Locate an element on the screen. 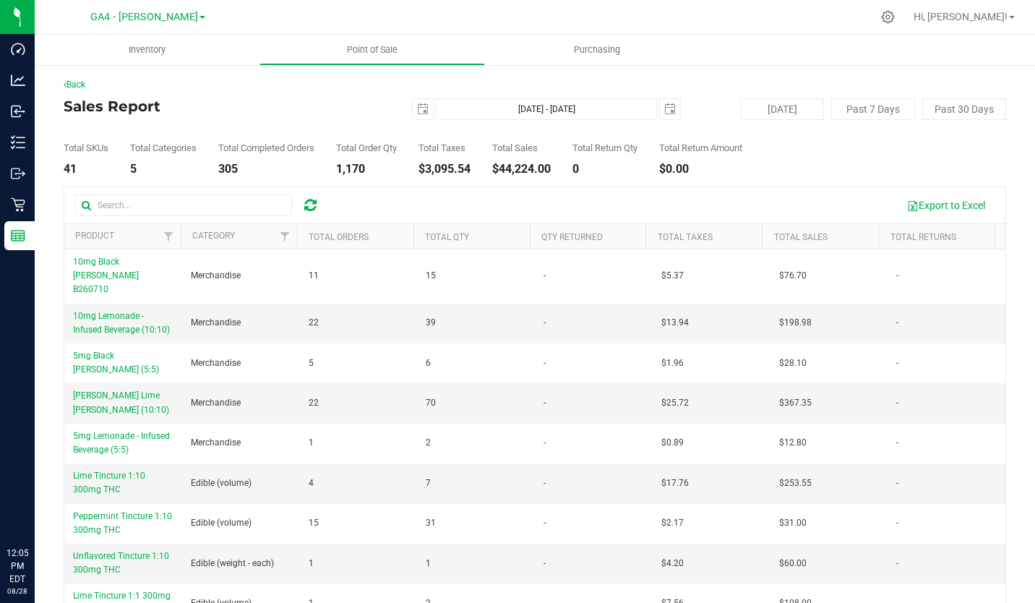  div: Total Taxes is located at coordinates (444, 147).